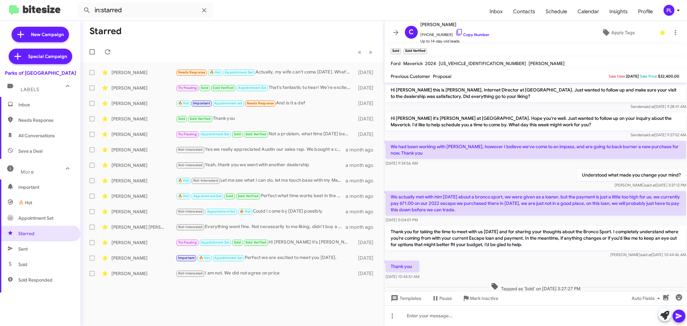  I want to click on div: Thank you, so click(265, 119).